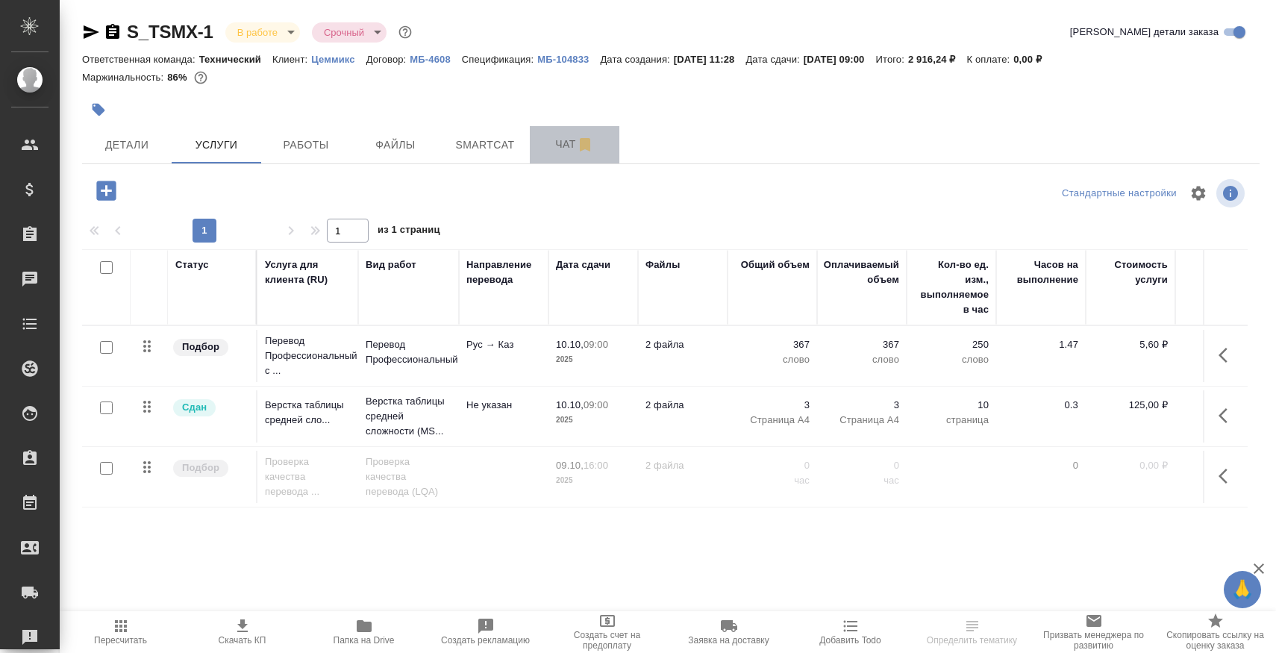 This screenshot has width=1276, height=653. What do you see at coordinates (242, 632) in the screenshot?
I see `button: Скачать КП` at bounding box center [242, 632].